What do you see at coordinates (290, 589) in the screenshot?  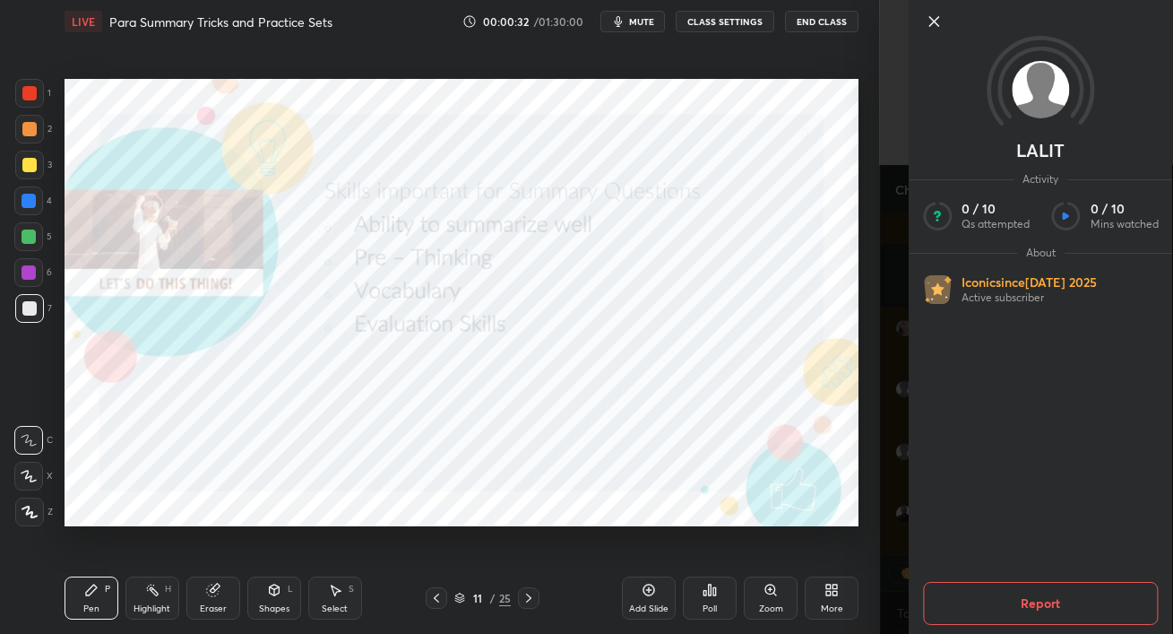 I see `div: L` at bounding box center [290, 589].